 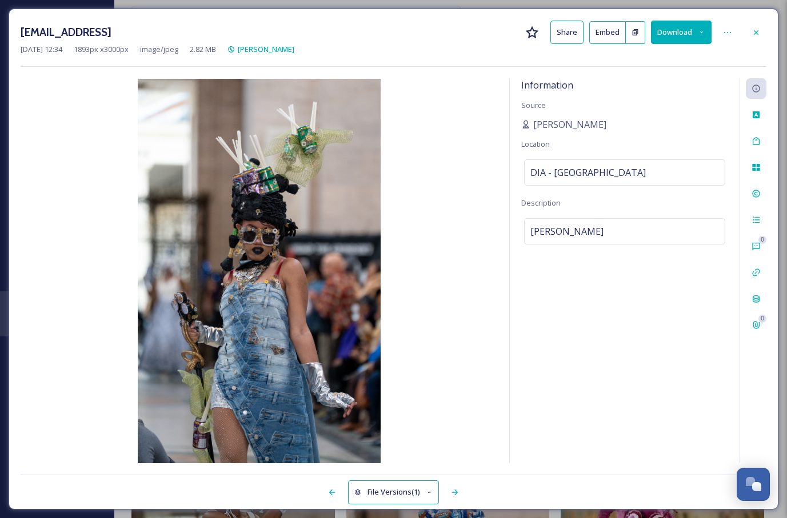 What do you see at coordinates (547, 85) in the screenshot?
I see `span: Information` at bounding box center [547, 85].